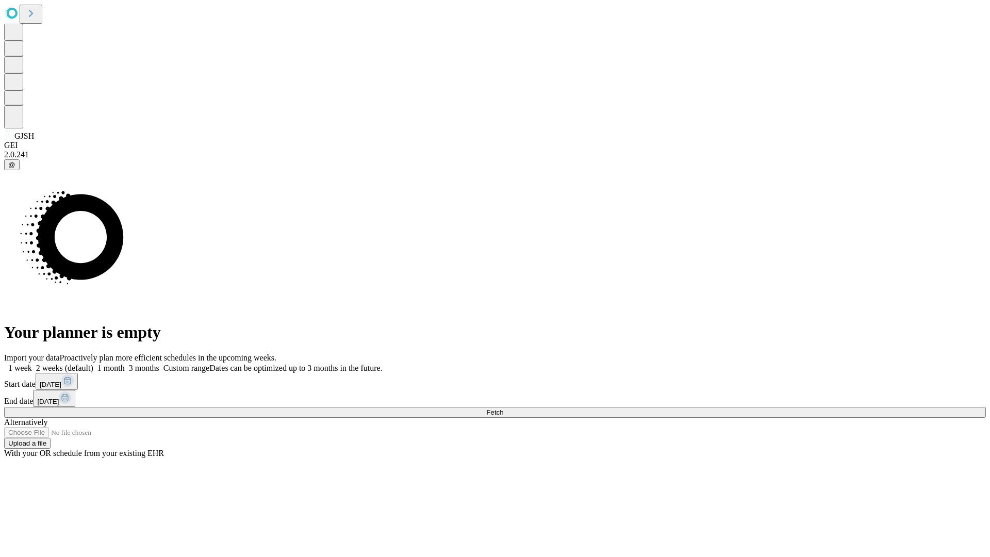  I want to click on span: Alternatively, so click(26, 422).